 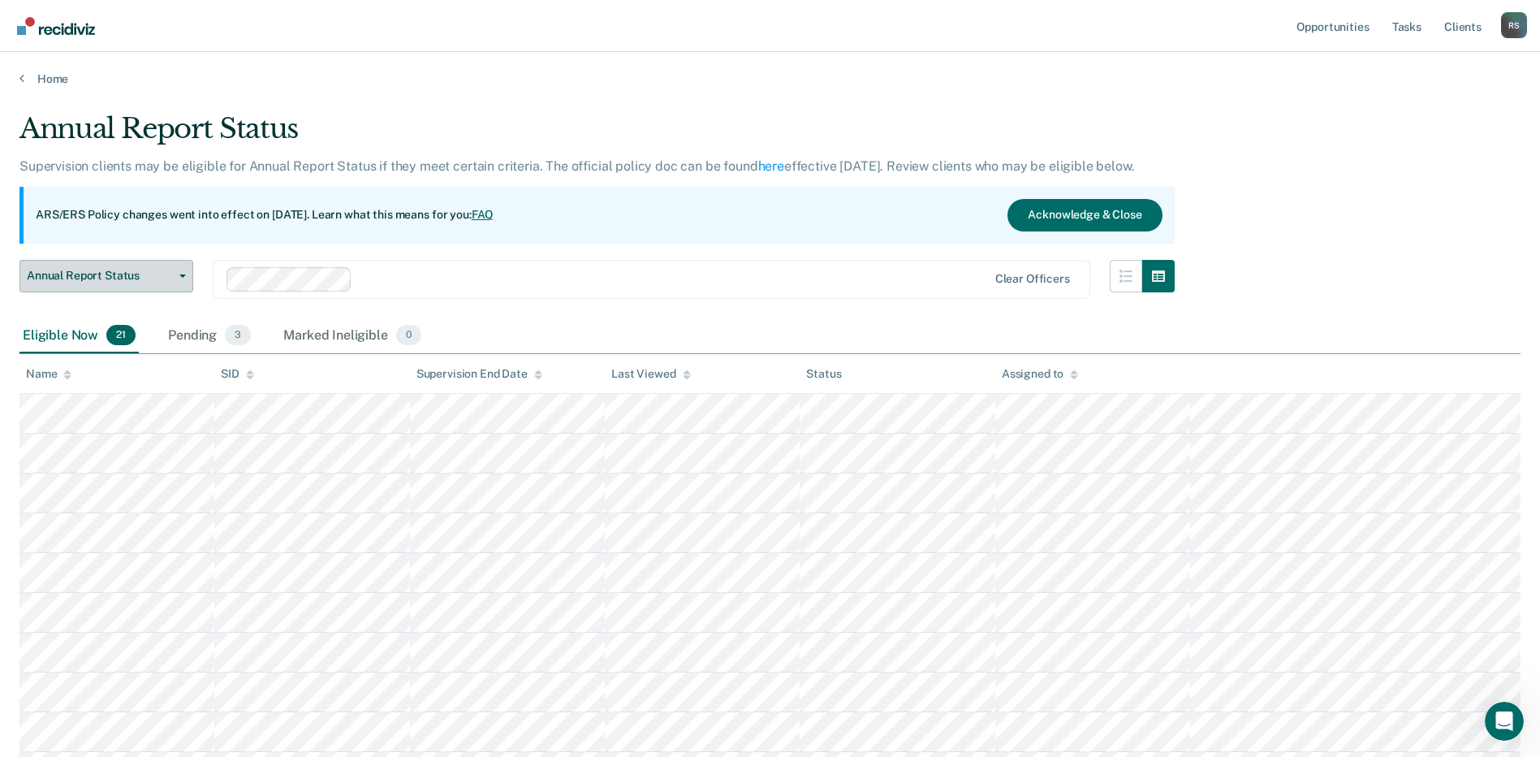 I want to click on div: Status, so click(x=823, y=374).